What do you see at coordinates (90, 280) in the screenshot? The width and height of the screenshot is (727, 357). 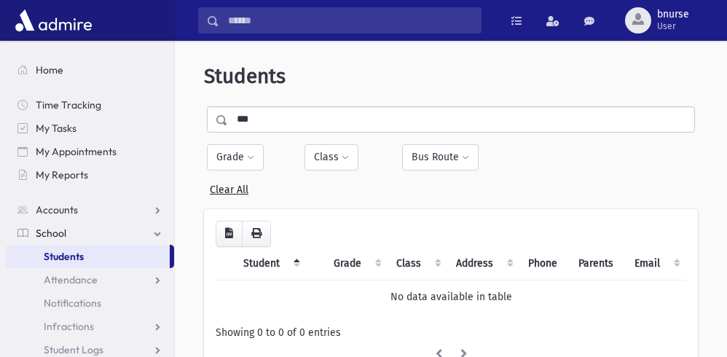 I see `a: Attendance` at bounding box center [90, 280].